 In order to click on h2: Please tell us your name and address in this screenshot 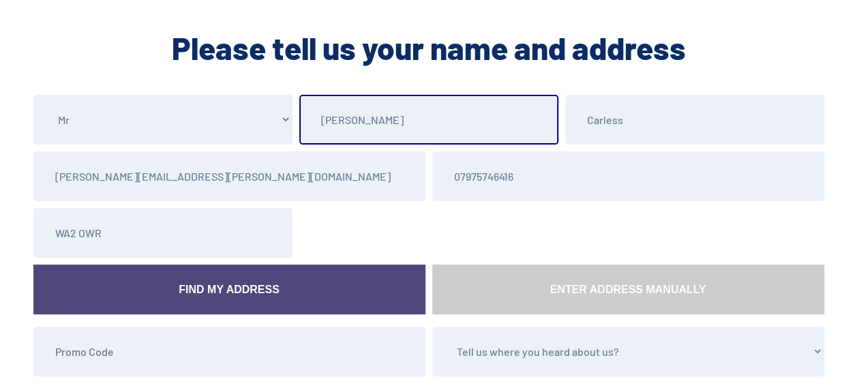, I will do `click(429, 48)`.